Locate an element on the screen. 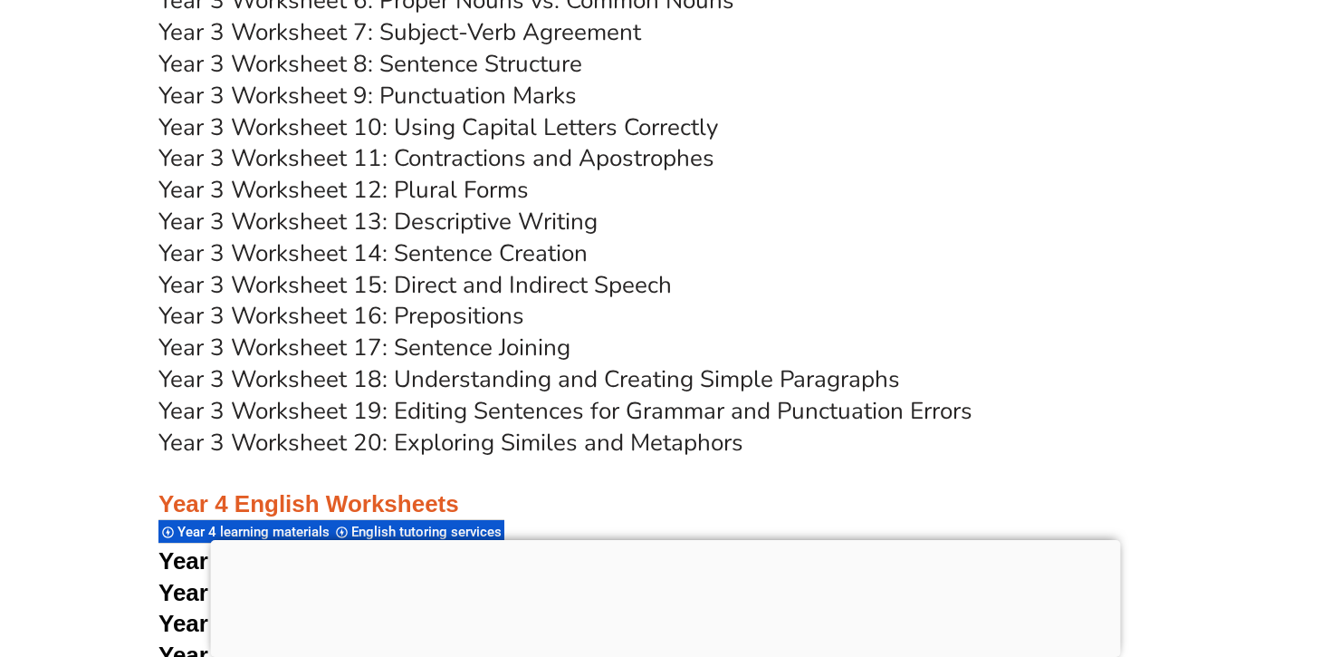 Image resolution: width=1331 pixels, height=657 pixels. a: Year 4 Comprehension Worksheet 1: Dinosaur Adventure is located at coordinates (478, 561).